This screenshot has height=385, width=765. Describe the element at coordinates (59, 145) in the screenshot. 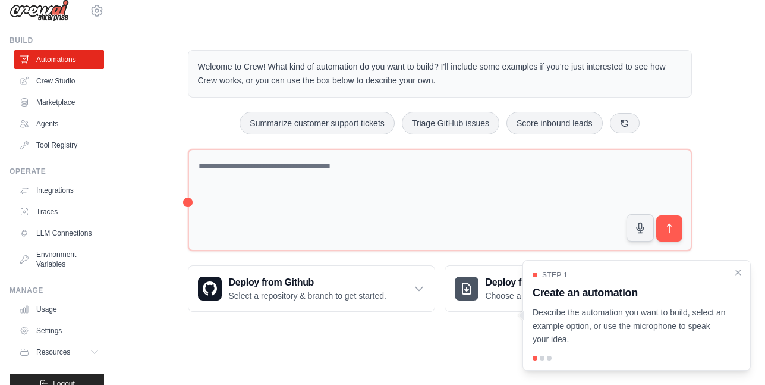

I see `a: Tool Registry` at that location.